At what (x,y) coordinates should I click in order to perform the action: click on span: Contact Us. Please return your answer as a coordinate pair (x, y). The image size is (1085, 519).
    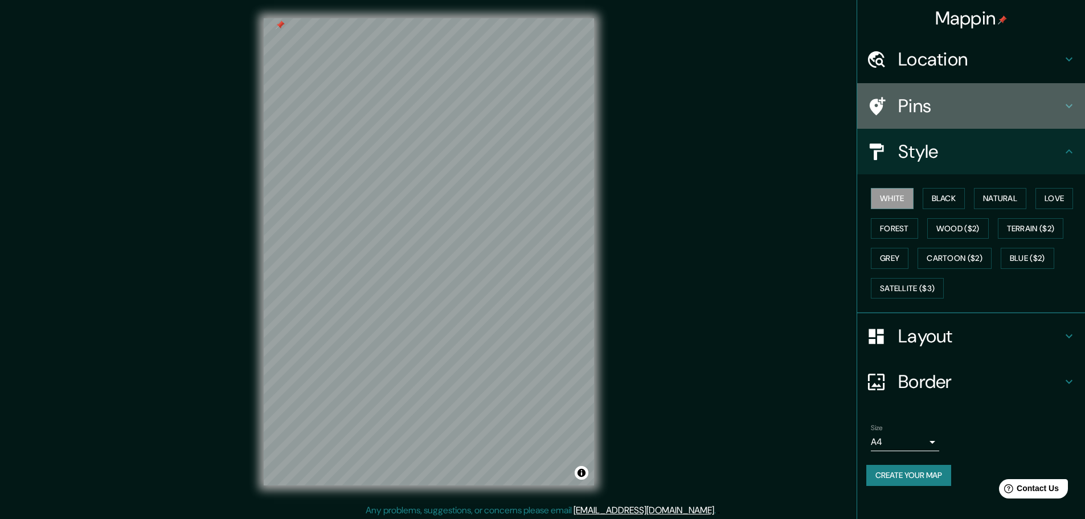
    Looking at the image, I should click on (54, 14).